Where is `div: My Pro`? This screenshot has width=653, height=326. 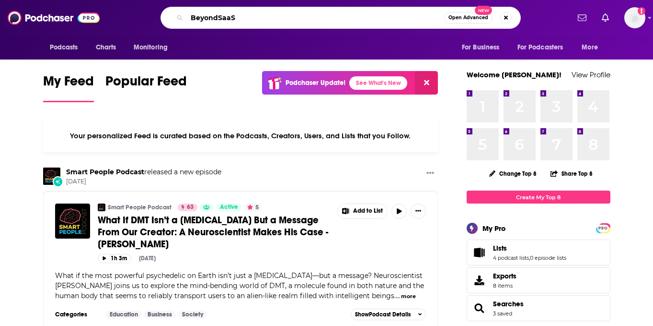 div: My Pro is located at coordinates (494, 228).